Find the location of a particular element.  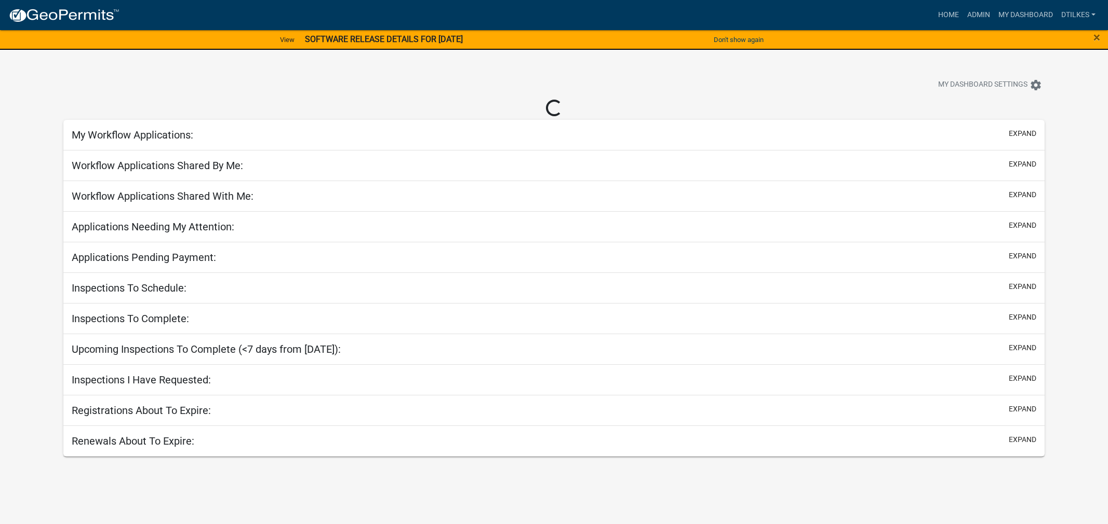

a: View is located at coordinates (287, 39).